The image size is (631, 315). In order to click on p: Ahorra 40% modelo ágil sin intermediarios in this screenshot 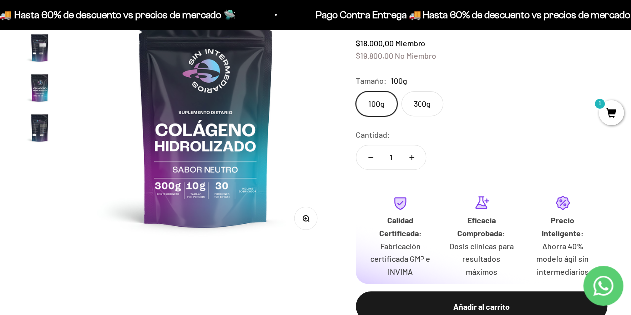, I will do `click(562, 258)`.